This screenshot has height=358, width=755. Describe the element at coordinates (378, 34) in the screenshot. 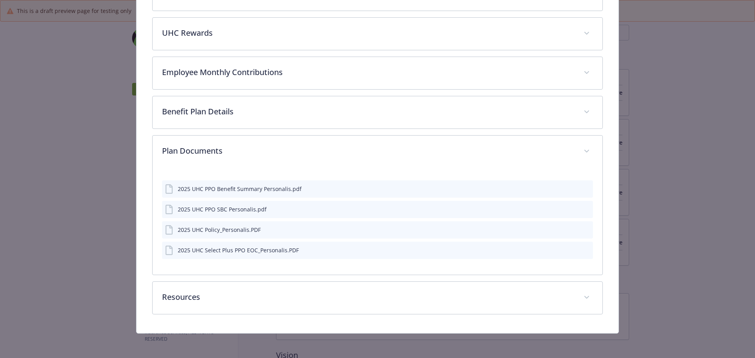

I see `div: UHC Rewards` at that location.